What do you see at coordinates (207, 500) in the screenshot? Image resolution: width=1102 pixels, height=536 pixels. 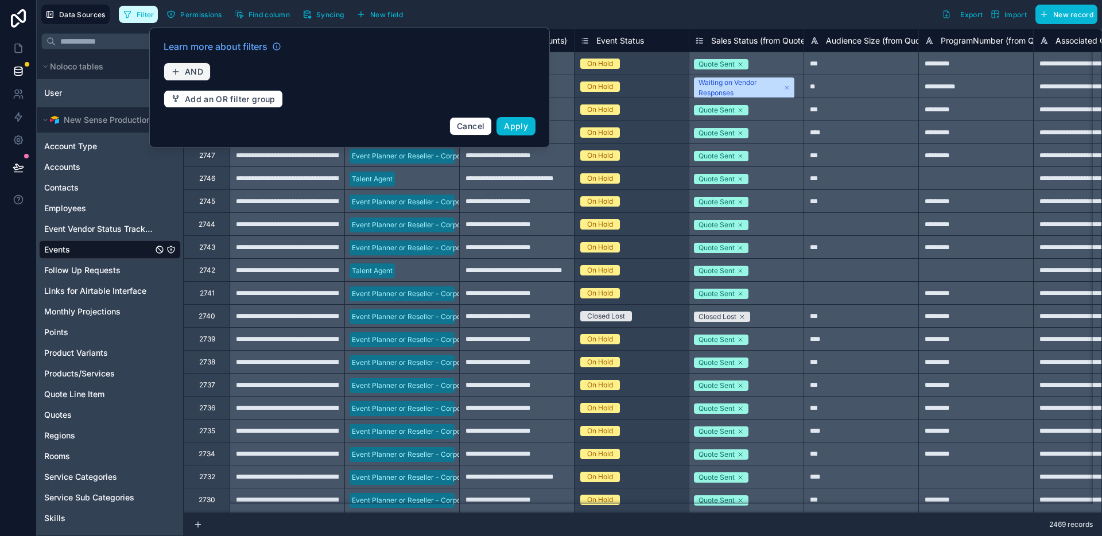 I see `div: 2730` at bounding box center [207, 500].